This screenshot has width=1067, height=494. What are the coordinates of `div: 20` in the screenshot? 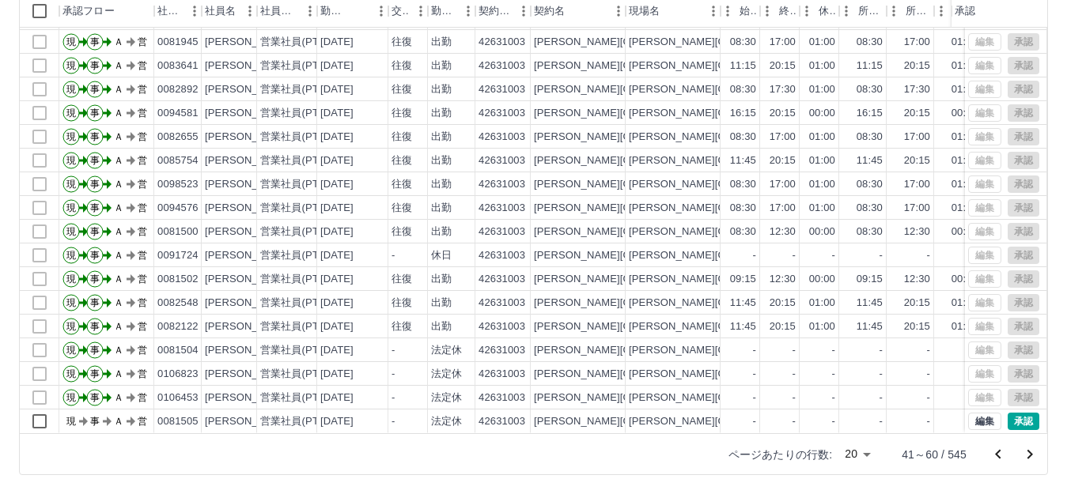 It's located at (858, 454).